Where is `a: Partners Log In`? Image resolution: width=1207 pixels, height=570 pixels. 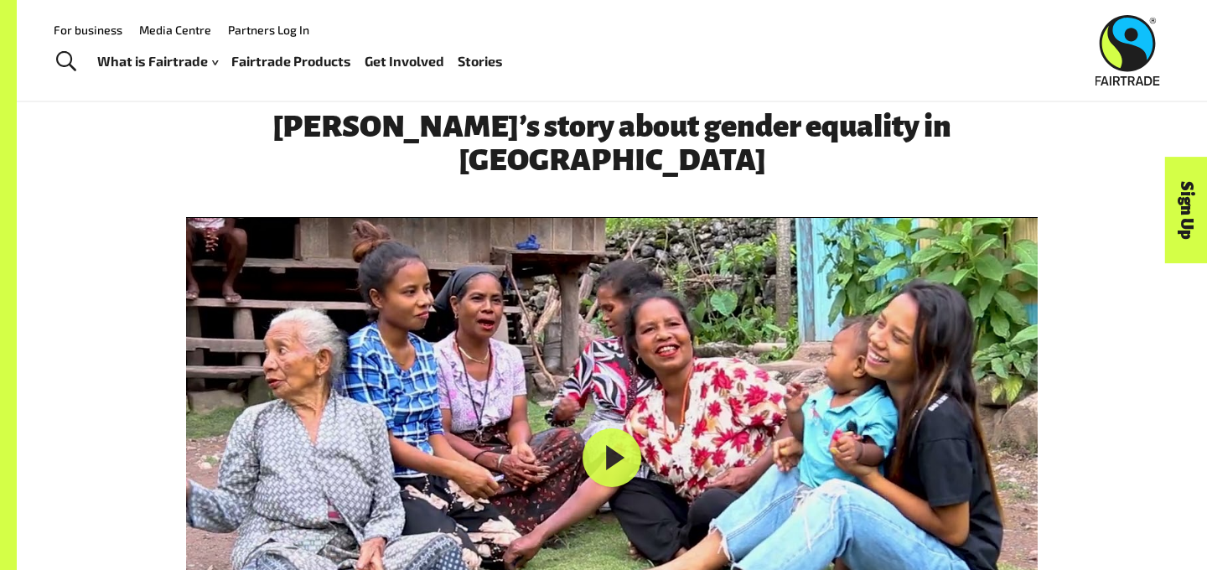 a: Partners Log In is located at coordinates (268, 29).